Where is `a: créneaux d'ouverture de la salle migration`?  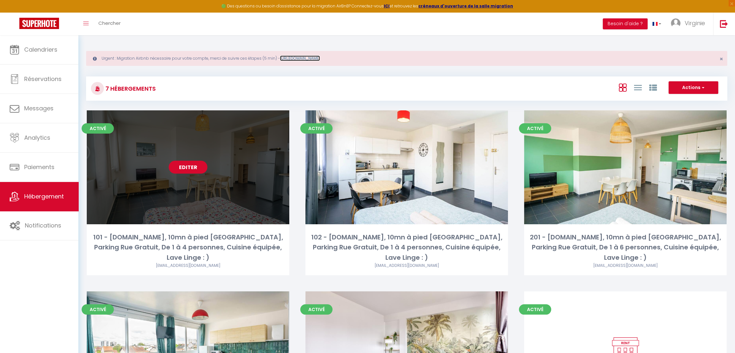 a: créneaux d'ouverture de la salle migration is located at coordinates (466, 6).